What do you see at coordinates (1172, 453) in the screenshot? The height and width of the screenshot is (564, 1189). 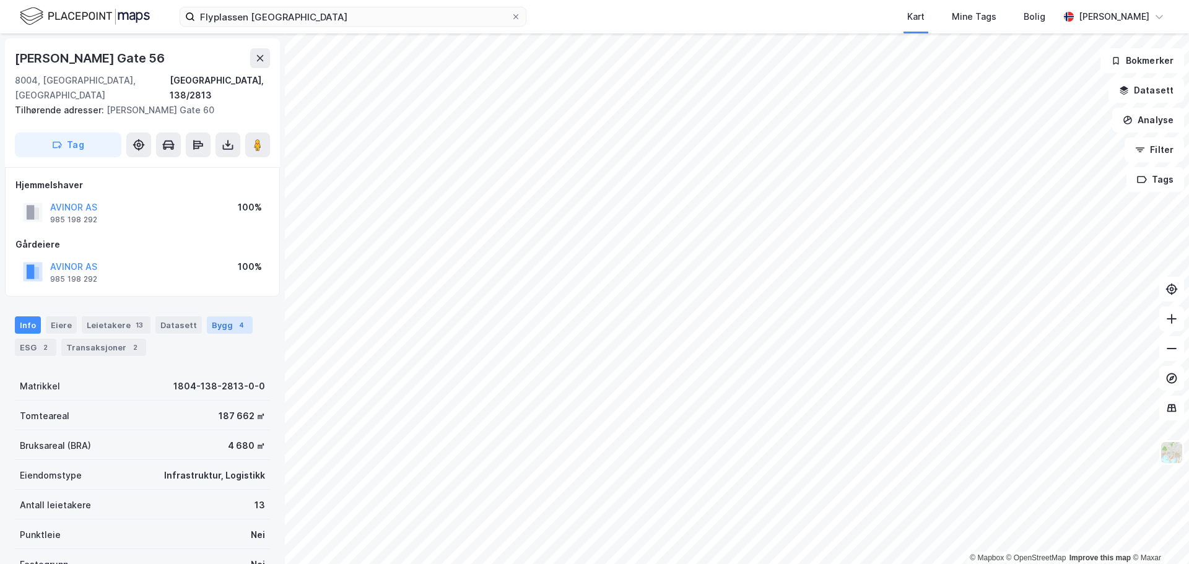 I see `img: Z` at bounding box center [1172, 453].